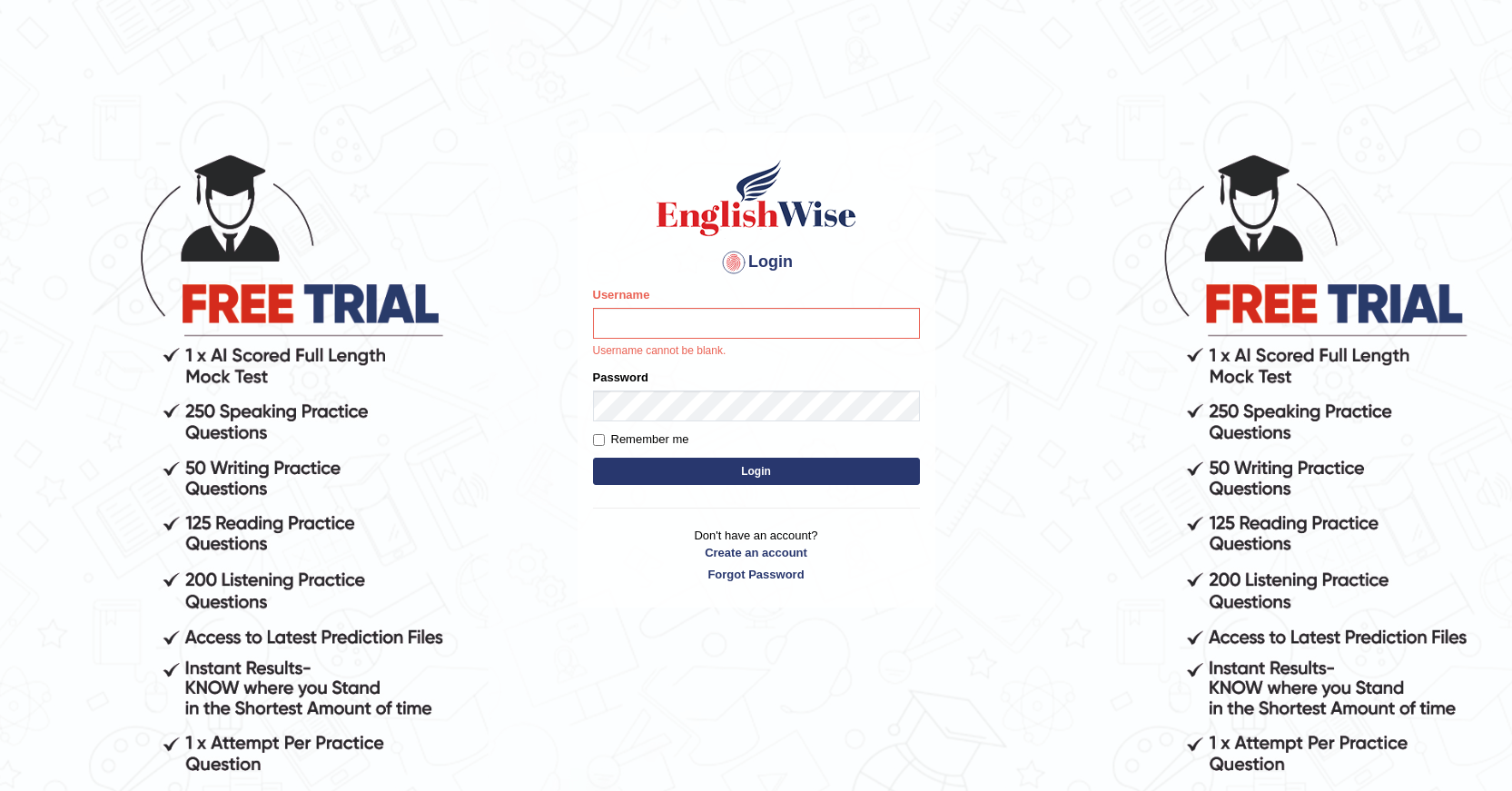  I want to click on h4: Login, so click(756, 262).